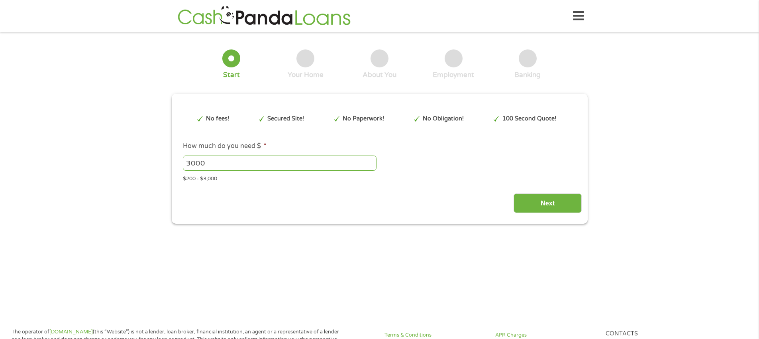 The image size is (759, 339). What do you see at coordinates (547, 203) in the screenshot?
I see `input: Next` at bounding box center [547, 203].